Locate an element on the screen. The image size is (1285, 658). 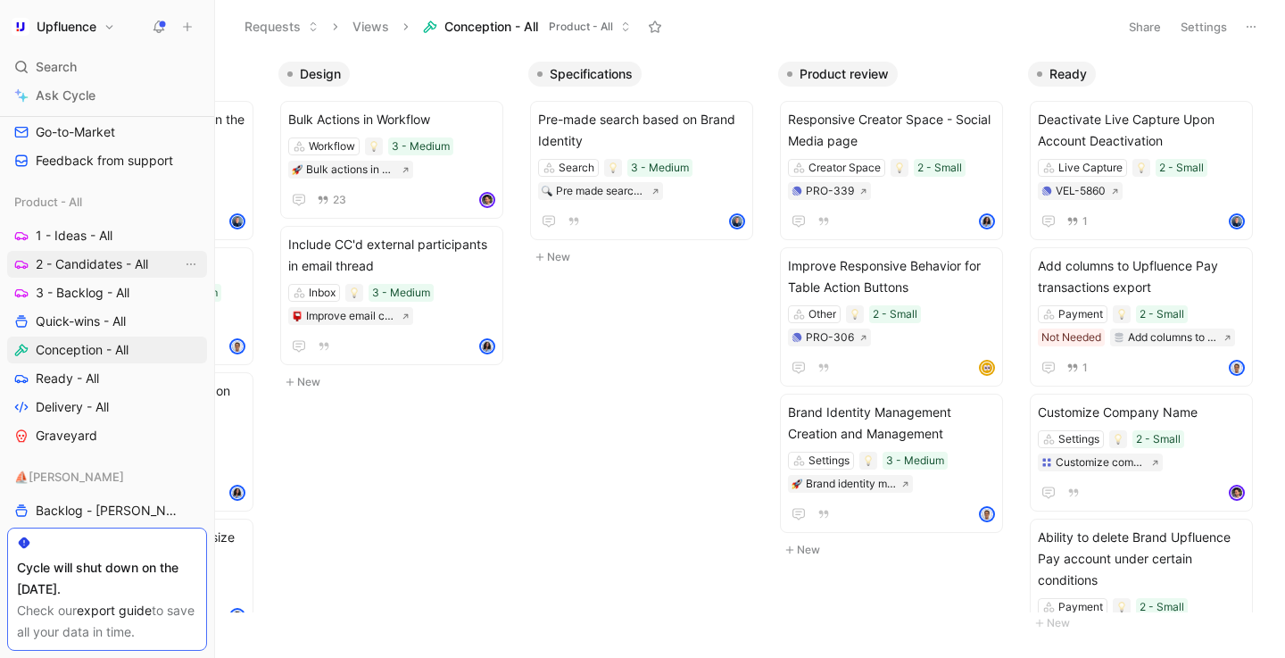
a: Customize Company NameSettings2 - SmallCustomize company nameavatar is located at coordinates (1142, 453).